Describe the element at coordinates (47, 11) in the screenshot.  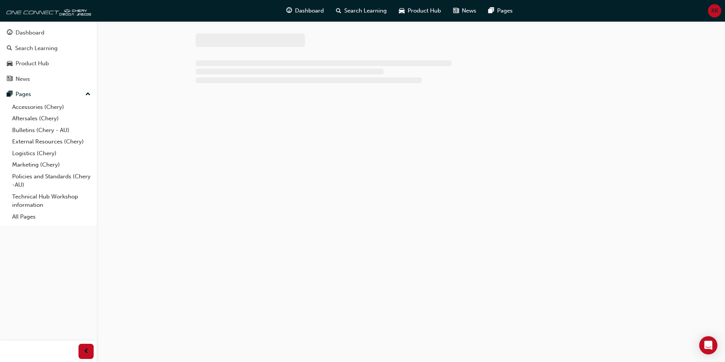
I see `a: oneconnect` at that location.